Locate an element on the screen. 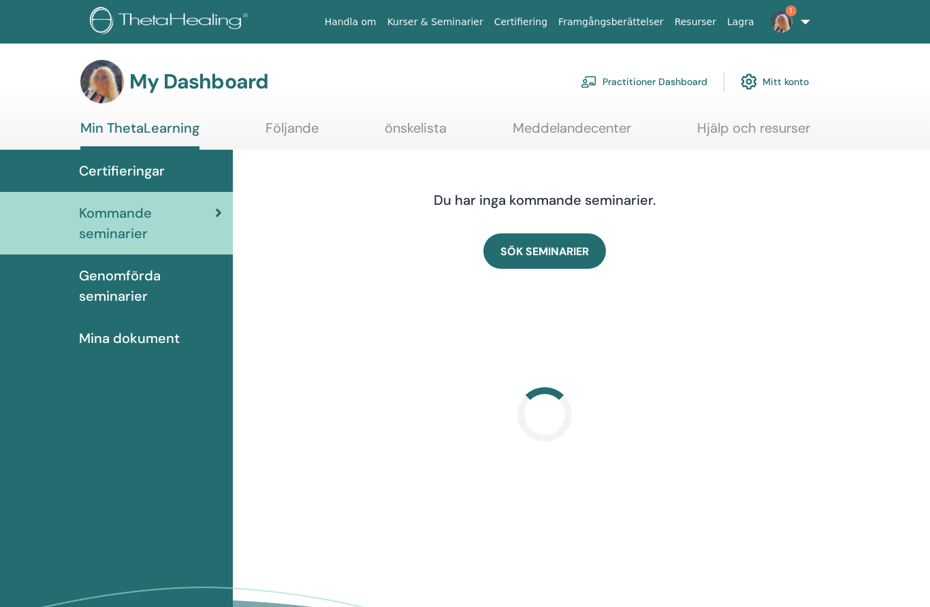 Image resolution: width=930 pixels, height=607 pixels. h4: Du har inga kommande seminarier. is located at coordinates (545, 200).